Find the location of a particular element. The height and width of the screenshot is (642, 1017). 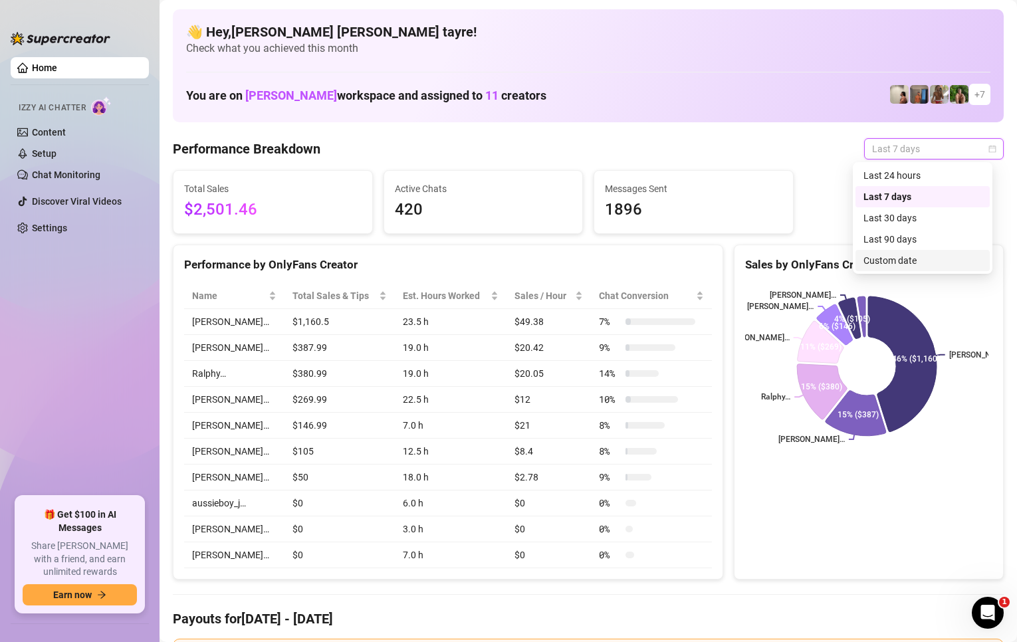

span: 1896 is located at coordinates (693, 210).